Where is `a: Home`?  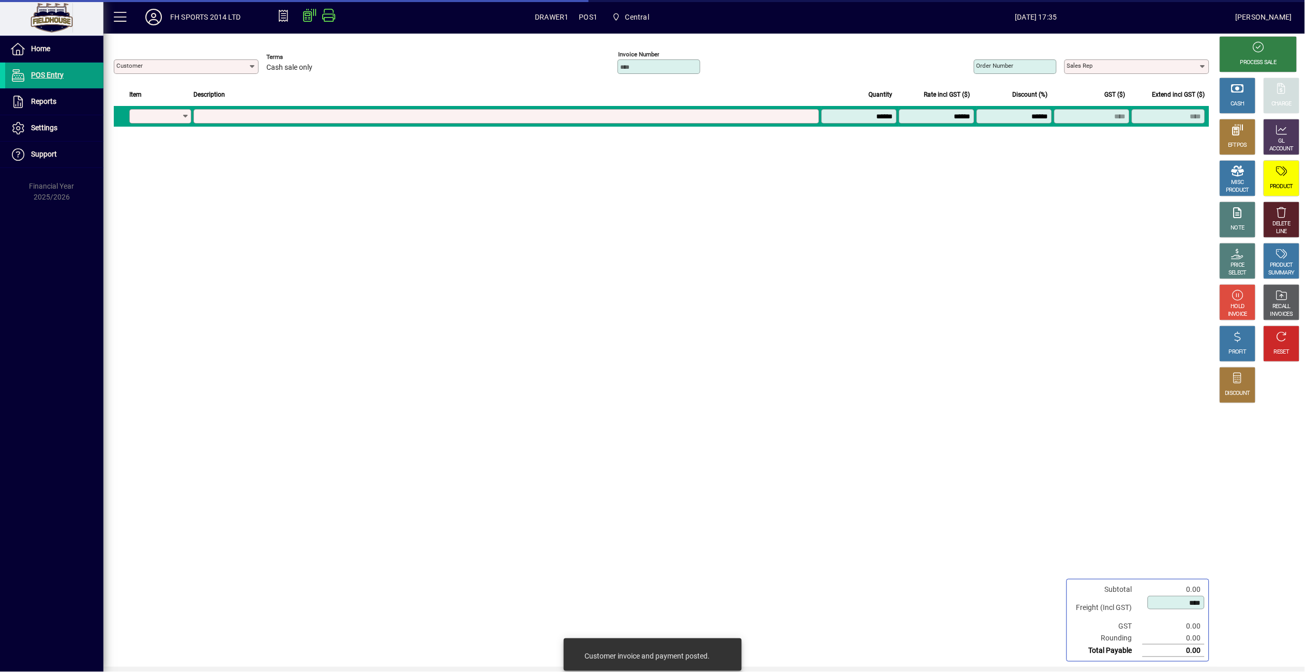
a: Home is located at coordinates (54, 49).